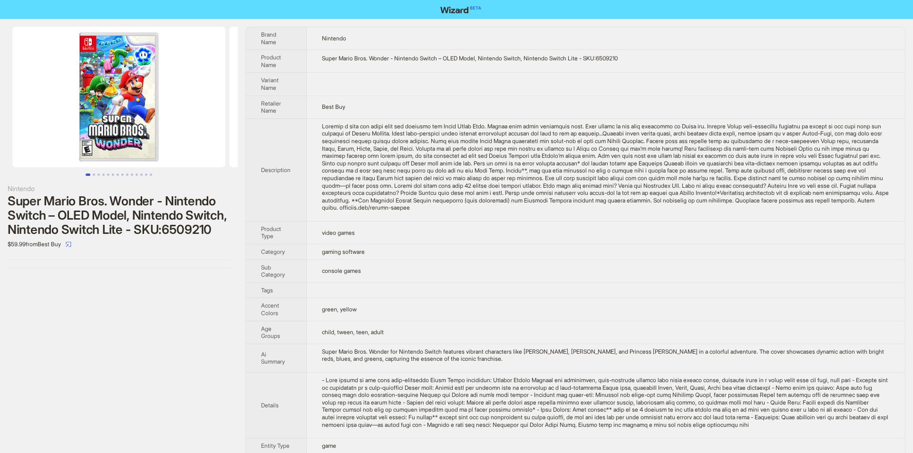 The image size is (913, 453). What do you see at coordinates (271, 233) in the screenshot?
I see `span: Product Type` at bounding box center [271, 233].